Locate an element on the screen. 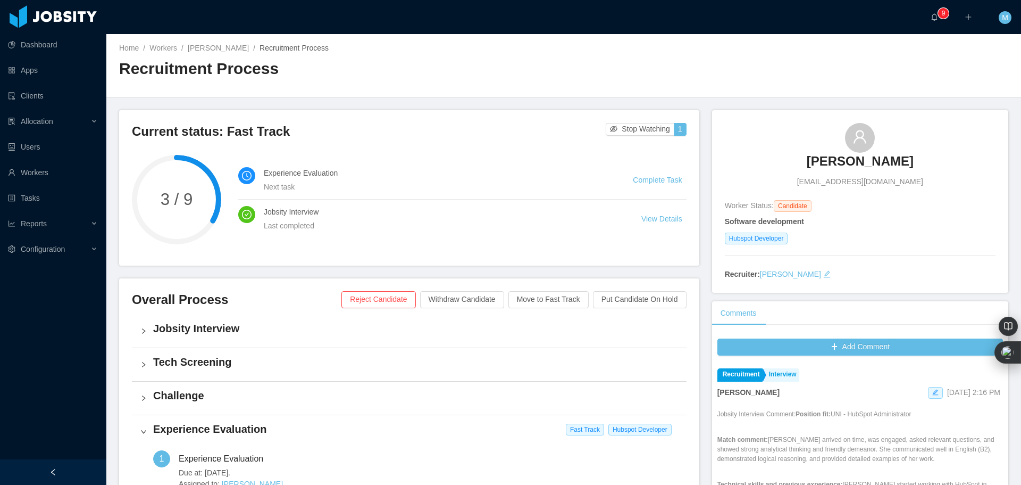  div: Comments is located at coordinates (739, 313).